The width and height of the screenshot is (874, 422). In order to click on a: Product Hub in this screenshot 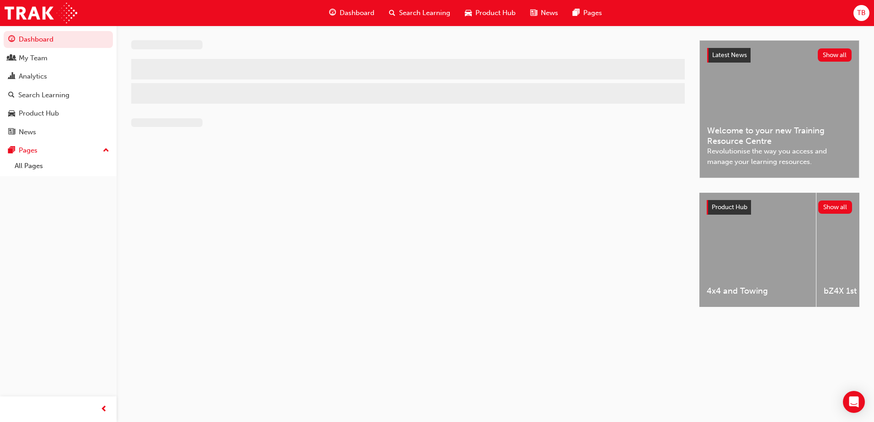, I will do `click(58, 113)`.